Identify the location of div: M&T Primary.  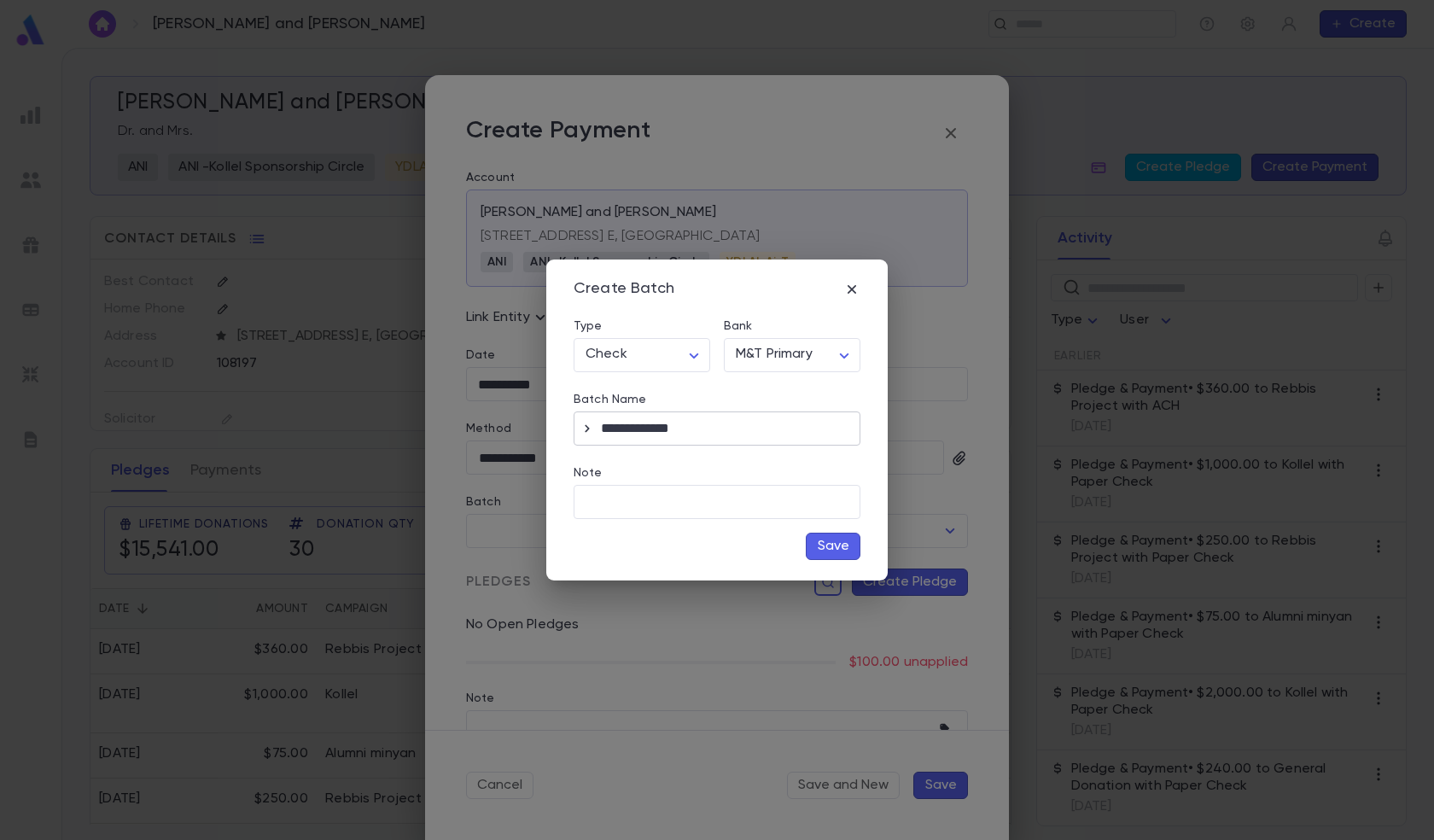
(792, 354).